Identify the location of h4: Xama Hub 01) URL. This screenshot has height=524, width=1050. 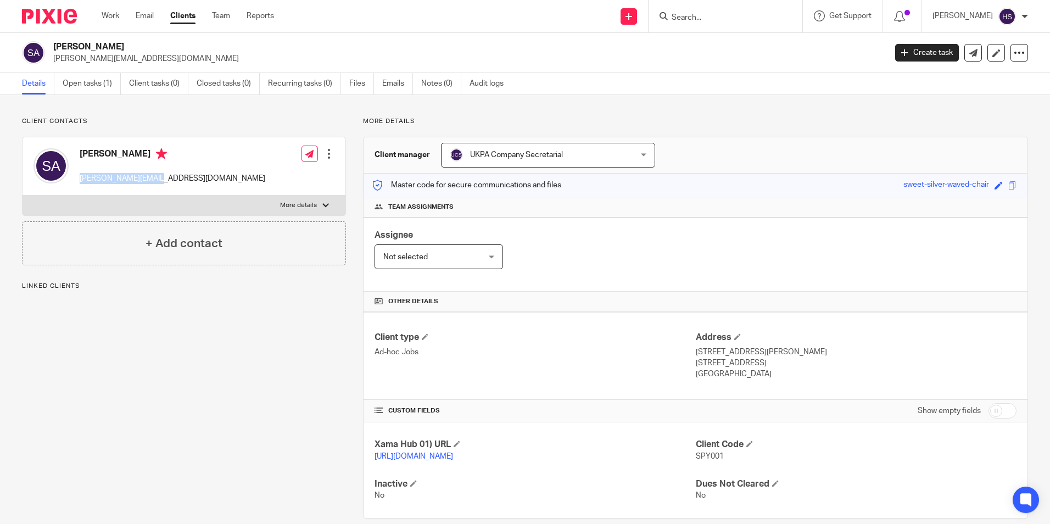
(535, 444).